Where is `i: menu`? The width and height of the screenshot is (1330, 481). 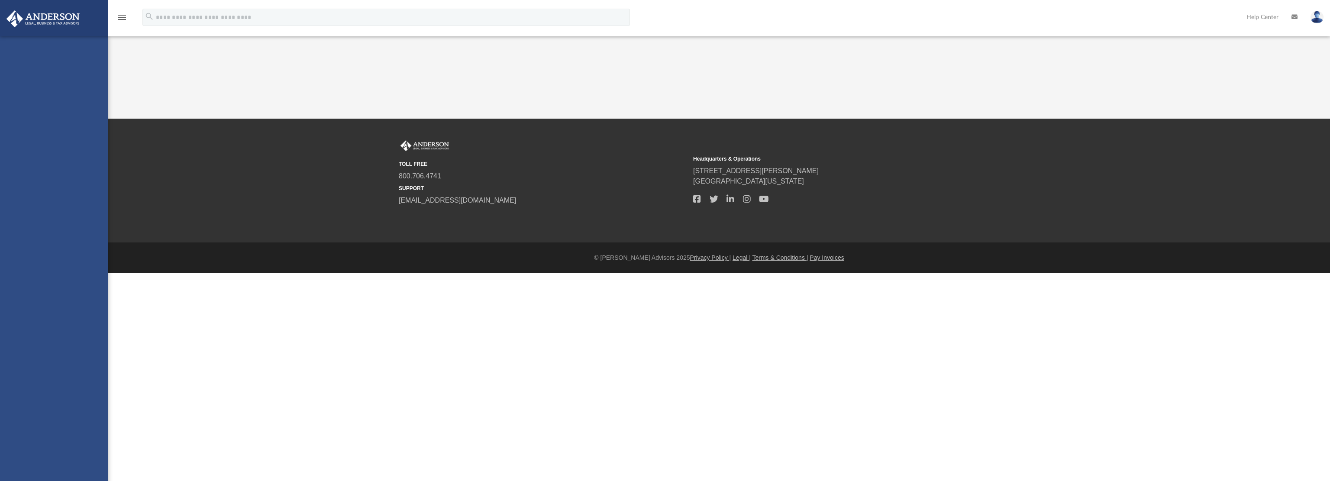
i: menu is located at coordinates (122, 17).